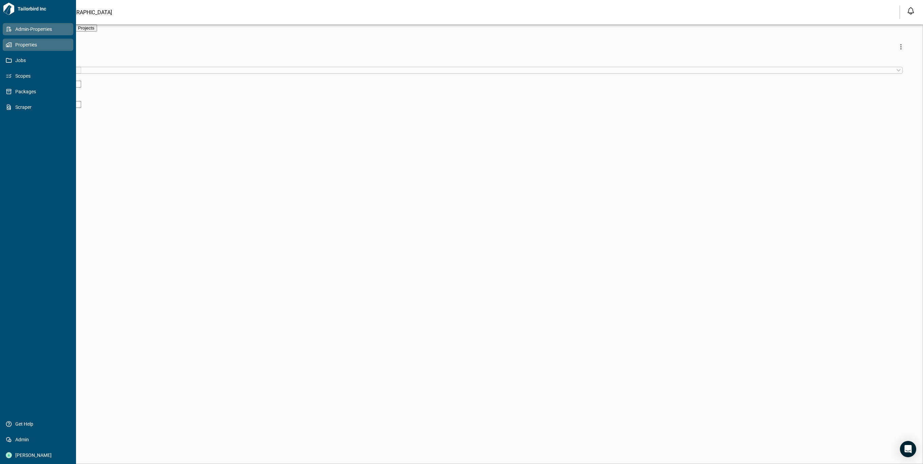 The width and height of the screenshot is (923, 464). Describe the element at coordinates (38, 76) in the screenshot. I see `a: Scopes` at that location.